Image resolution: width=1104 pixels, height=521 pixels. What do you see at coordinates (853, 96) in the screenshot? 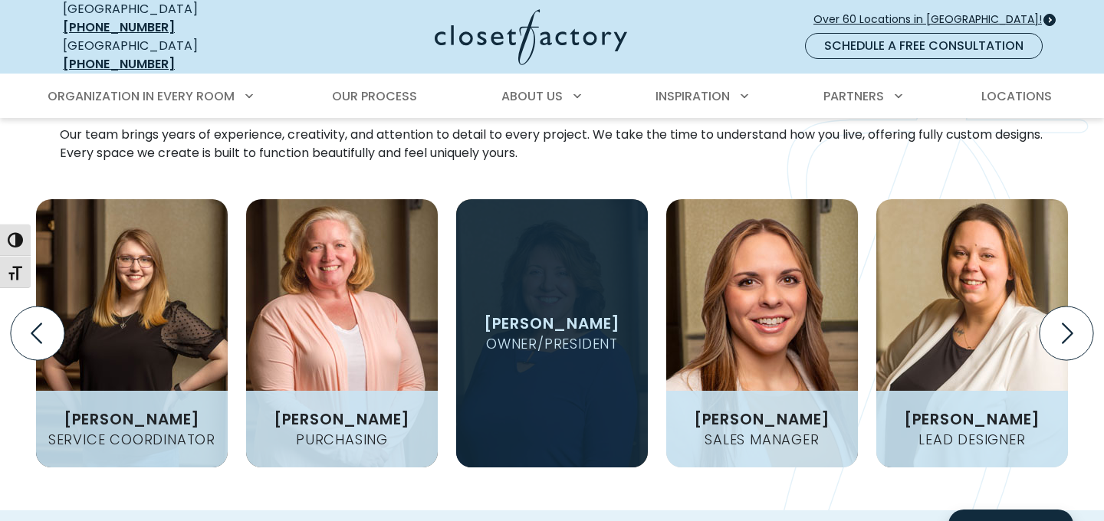
I see `span: Partners` at bounding box center [853, 96].